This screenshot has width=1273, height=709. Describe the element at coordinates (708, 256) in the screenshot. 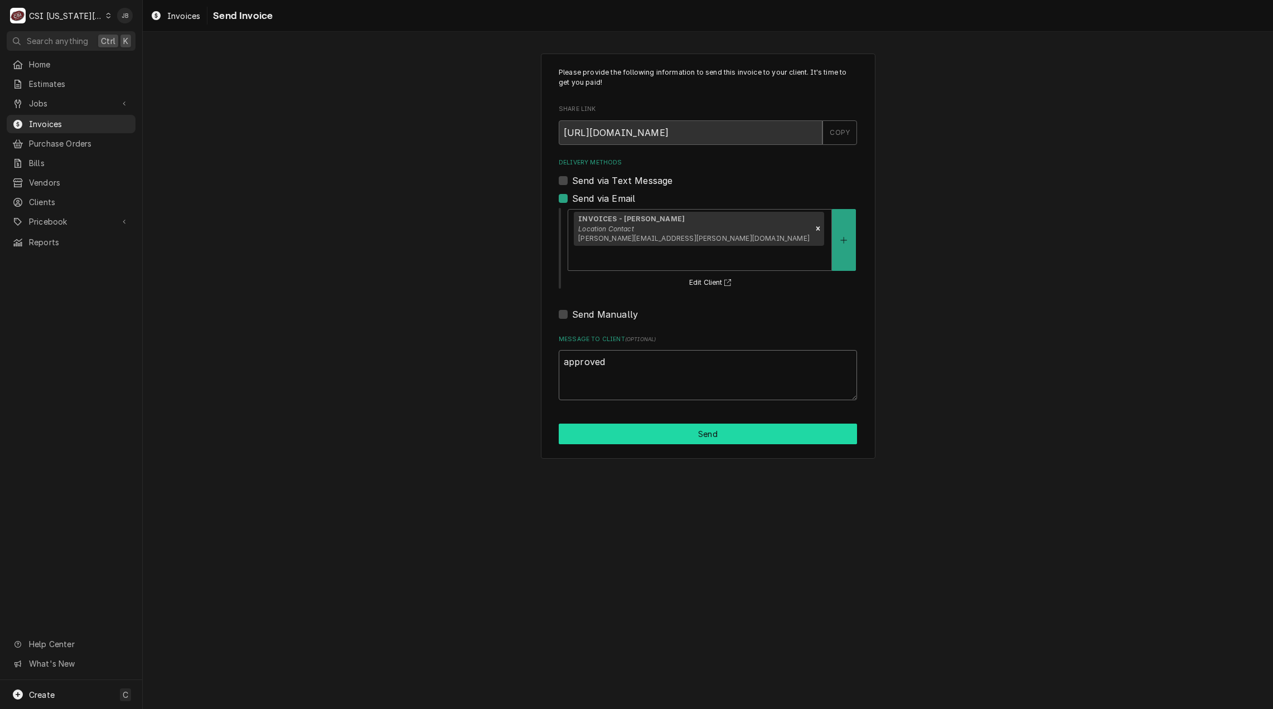

I see `div: Invoice Send` at that location.